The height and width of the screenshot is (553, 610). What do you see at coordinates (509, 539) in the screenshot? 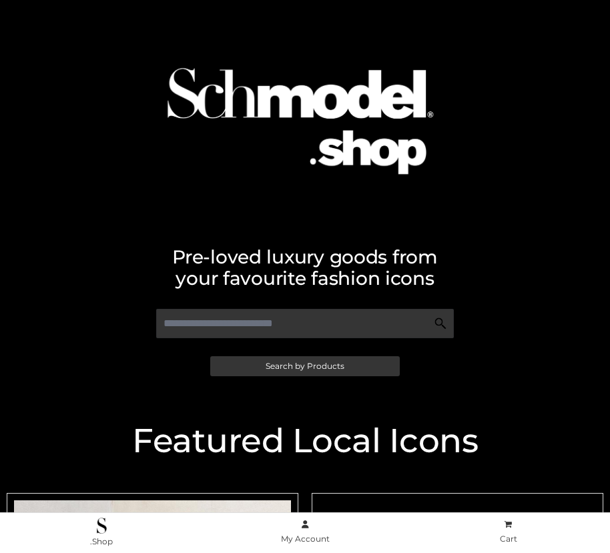
I see `span: Cart` at bounding box center [509, 539].